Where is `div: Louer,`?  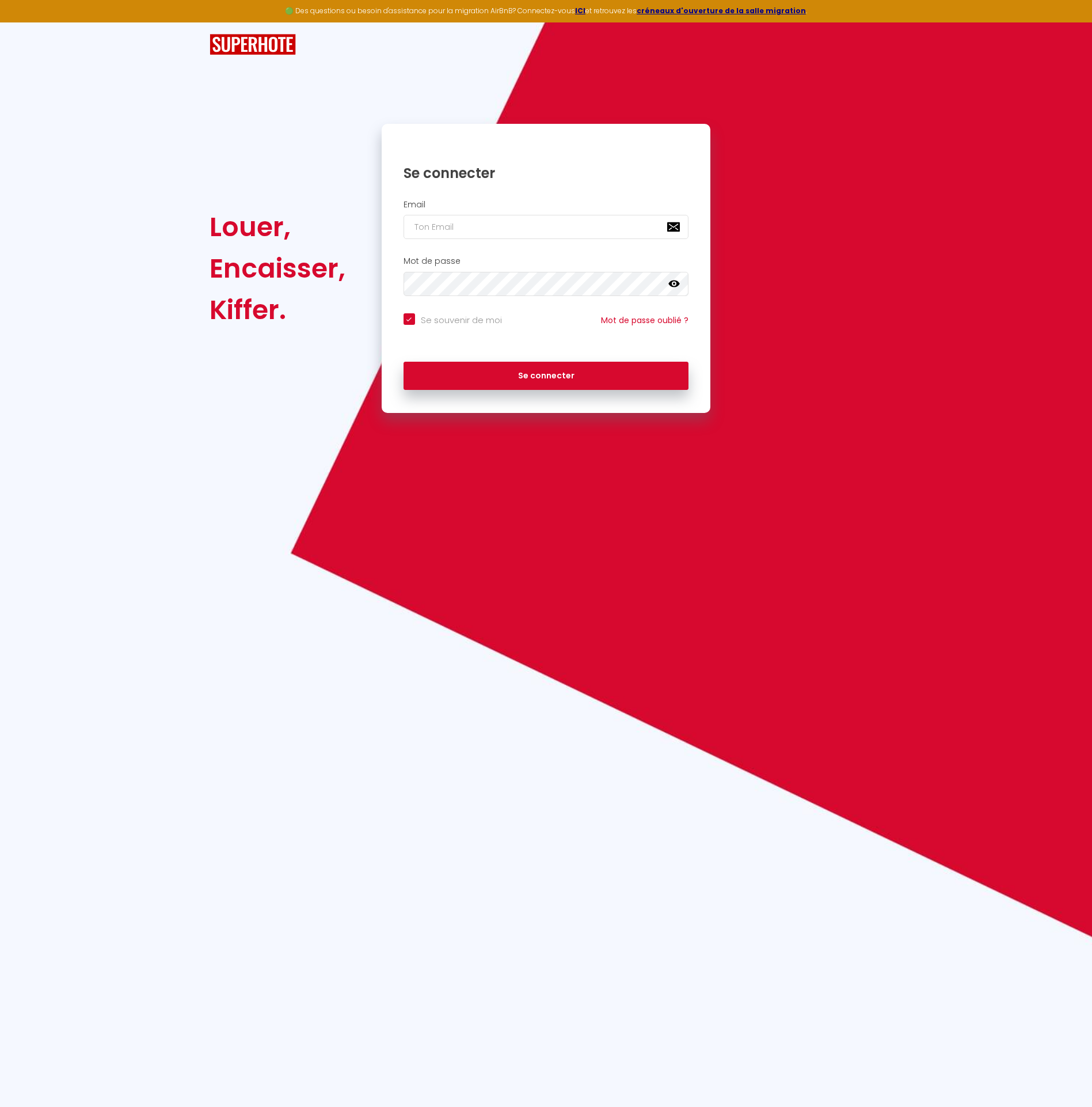 div: Louer, is located at coordinates (278, 227).